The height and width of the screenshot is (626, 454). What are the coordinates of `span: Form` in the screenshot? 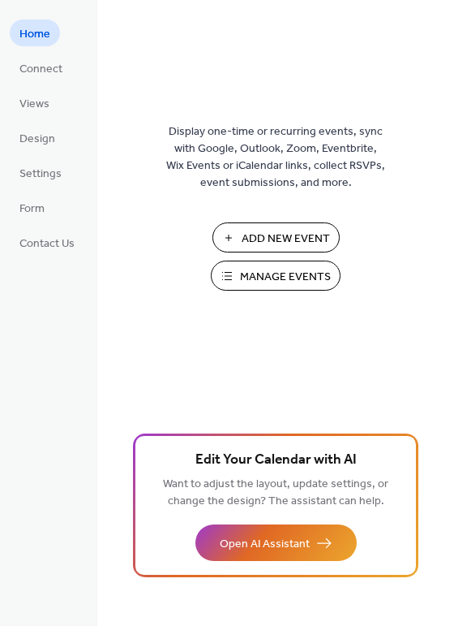 It's located at (32, 209).